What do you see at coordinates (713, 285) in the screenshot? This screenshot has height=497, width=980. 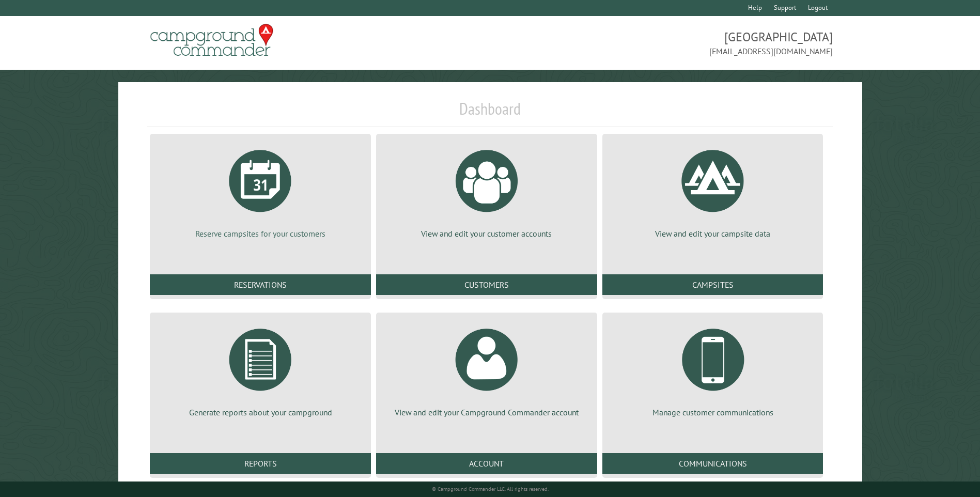 I see `a: Campsites` at bounding box center [713, 285].